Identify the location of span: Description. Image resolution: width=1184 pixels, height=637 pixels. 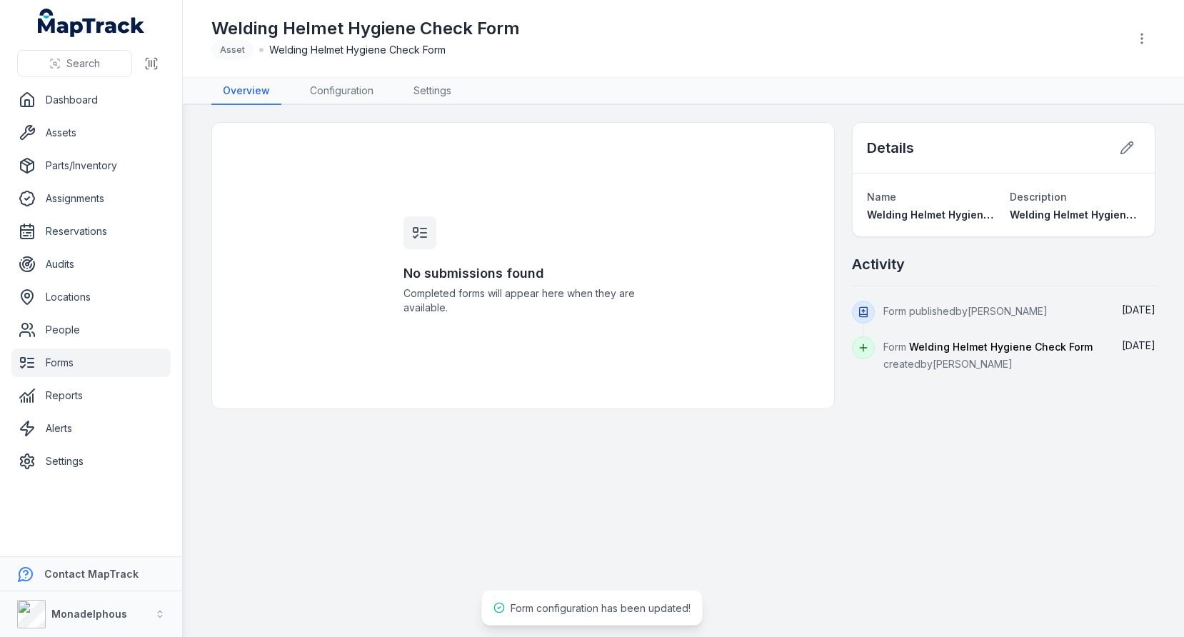
(1038, 196).